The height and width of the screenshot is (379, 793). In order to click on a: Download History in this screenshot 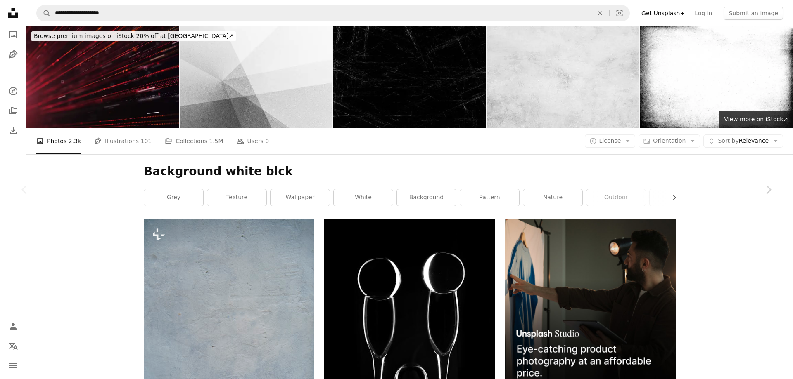, I will do `click(13, 131)`.